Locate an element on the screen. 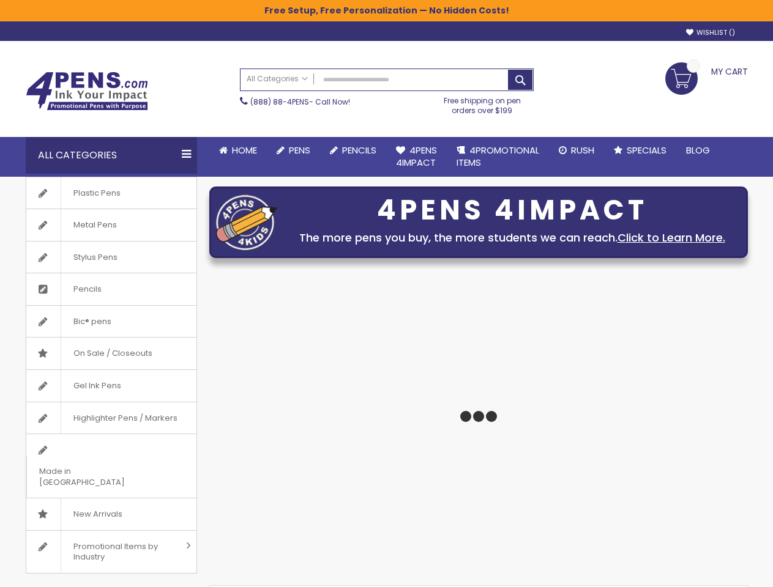 This screenshot has height=587, width=773. img: 4Pens Custom Pens and Promotional Products is located at coordinates (87, 91).